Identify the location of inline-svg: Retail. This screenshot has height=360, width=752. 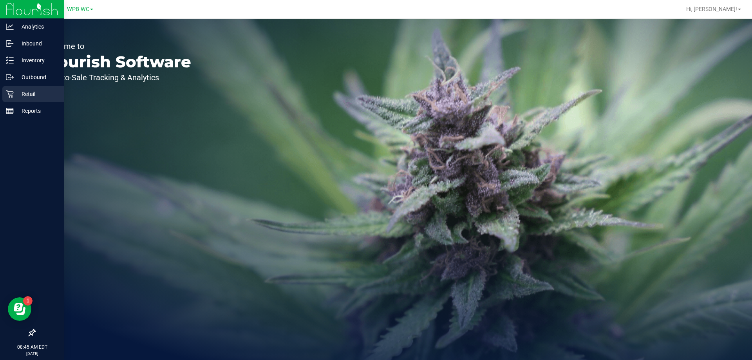
(10, 94).